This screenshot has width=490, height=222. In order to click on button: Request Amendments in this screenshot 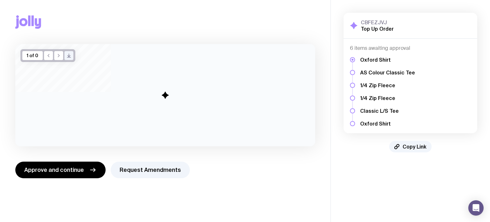, I will do `click(150, 170)`.